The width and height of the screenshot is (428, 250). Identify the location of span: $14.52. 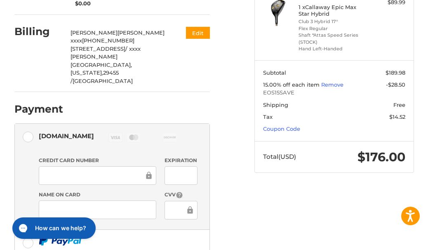
(397, 117).